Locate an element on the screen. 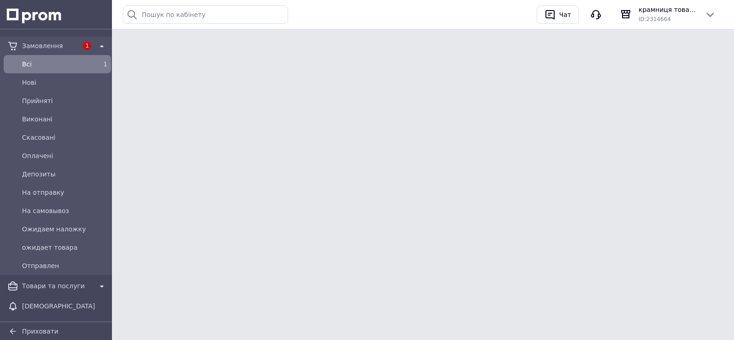  span: Оплачені is located at coordinates (65, 156).